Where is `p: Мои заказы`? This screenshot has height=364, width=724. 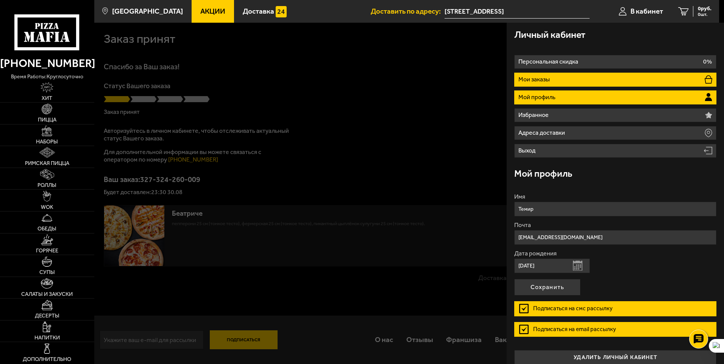 p: Мои заказы is located at coordinates (535, 80).